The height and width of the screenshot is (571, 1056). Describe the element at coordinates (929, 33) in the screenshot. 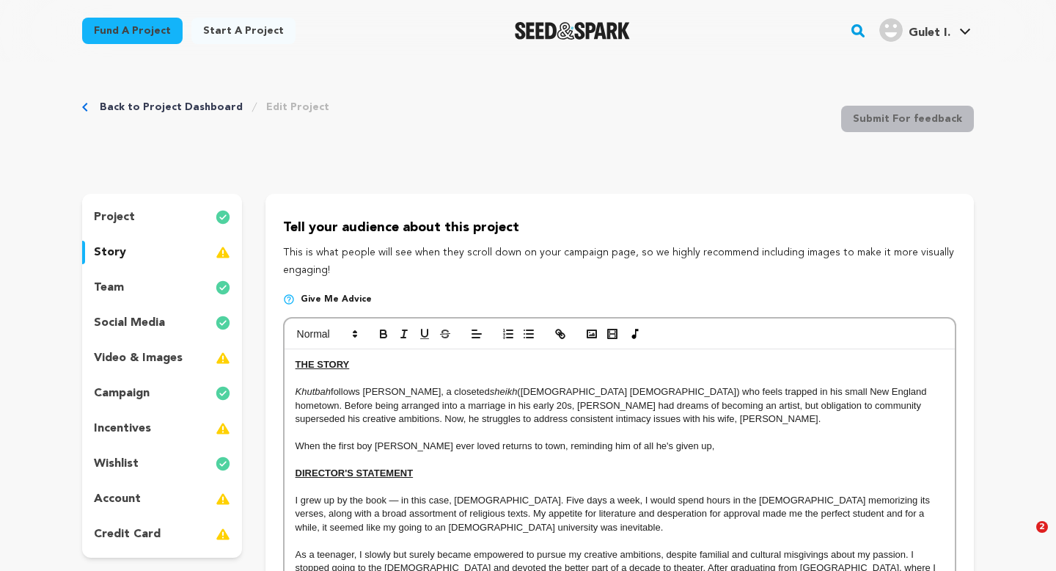

I see `span: Gulet I.` at that location.